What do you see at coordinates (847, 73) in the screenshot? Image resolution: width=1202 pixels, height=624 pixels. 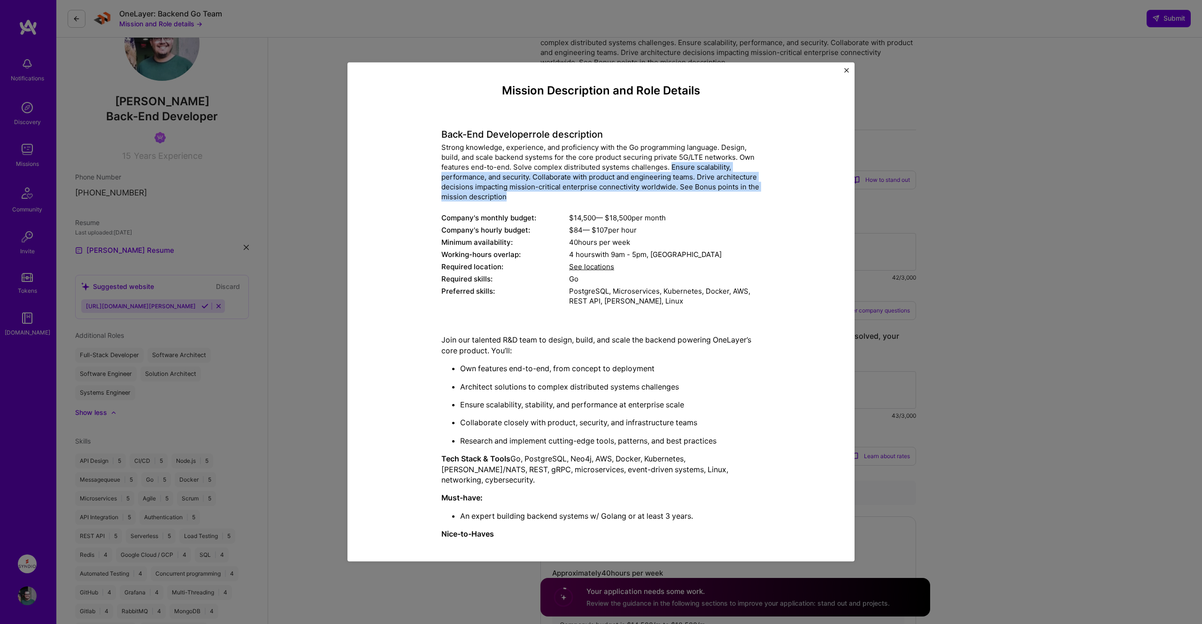 I see `button: Close` at bounding box center [847, 73].